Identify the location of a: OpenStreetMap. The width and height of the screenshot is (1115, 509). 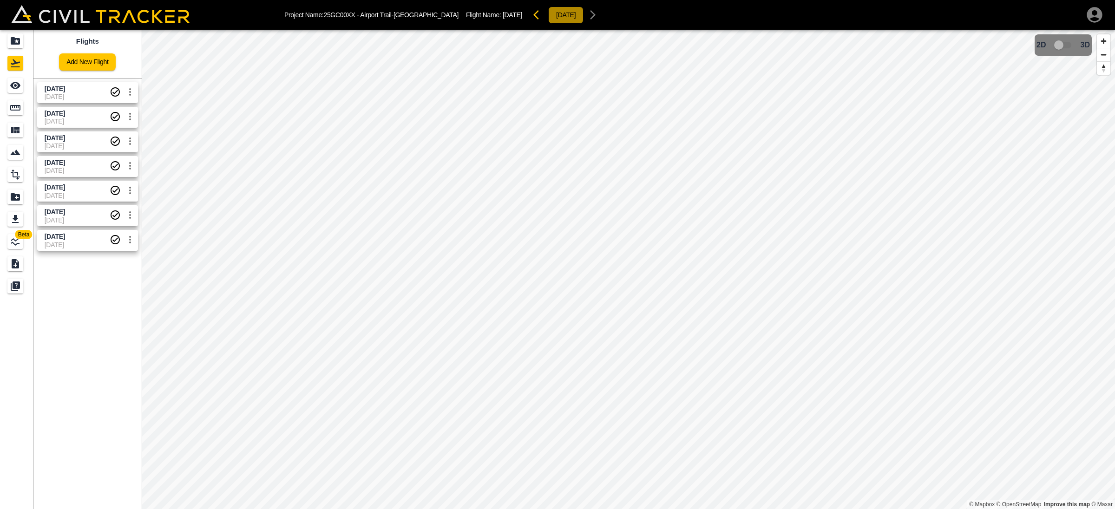
(1019, 505).